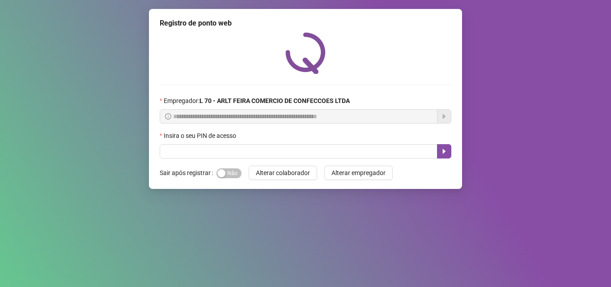 Image resolution: width=611 pixels, height=287 pixels. Describe the element at coordinates (168, 116) in the screenshot. I see `span: info-circle` at that location.